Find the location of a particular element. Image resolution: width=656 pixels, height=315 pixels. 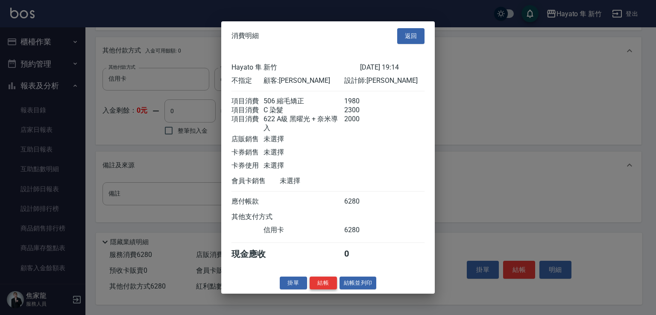

span: 消費明細 is located at coordinates (245, 36).